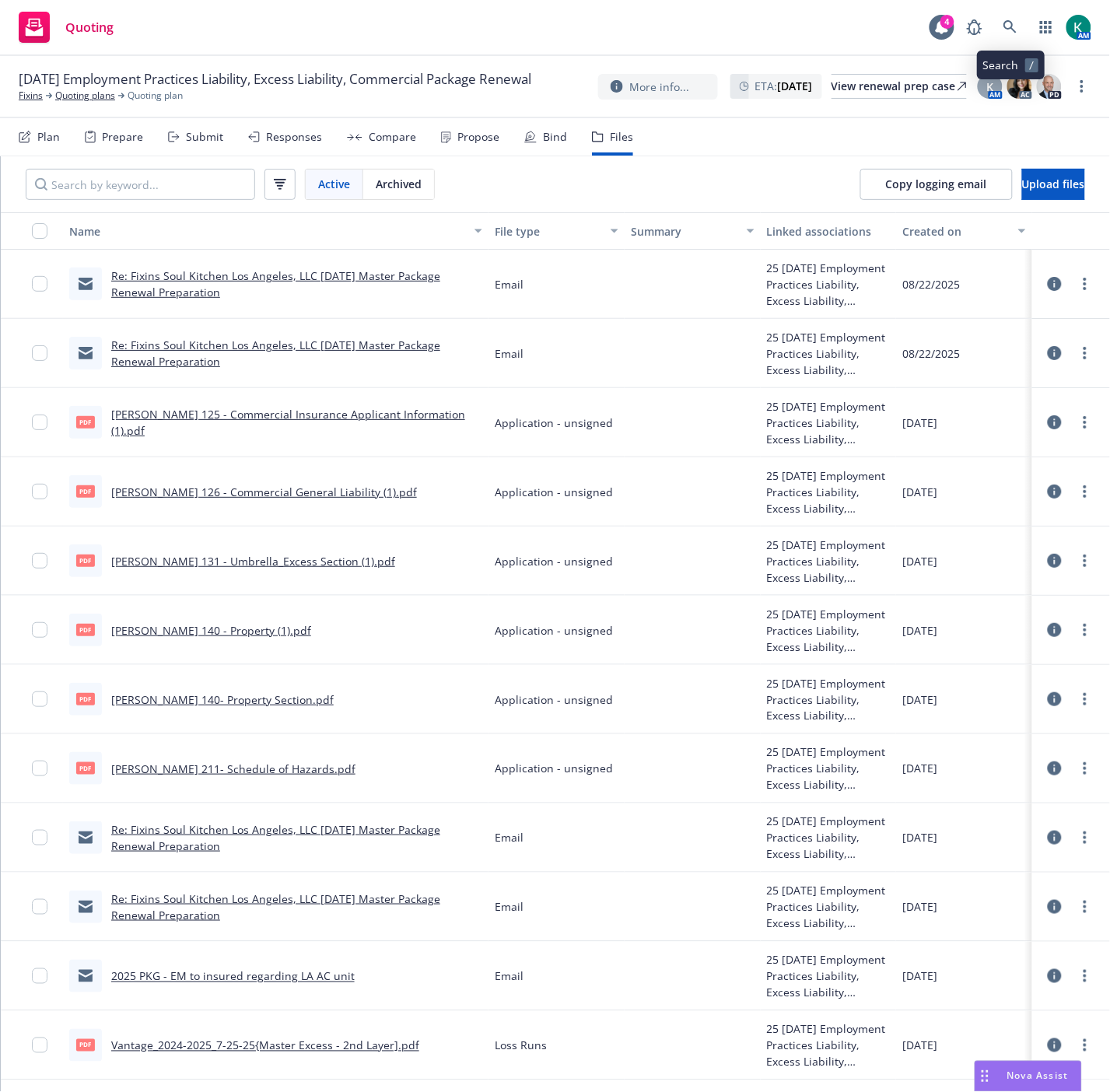 This screenshot has height=1092, width=1110. What do you see at coordinates (398, 184) in the screenshot?
I see `span: Archived` at bounding box center [398, 184].